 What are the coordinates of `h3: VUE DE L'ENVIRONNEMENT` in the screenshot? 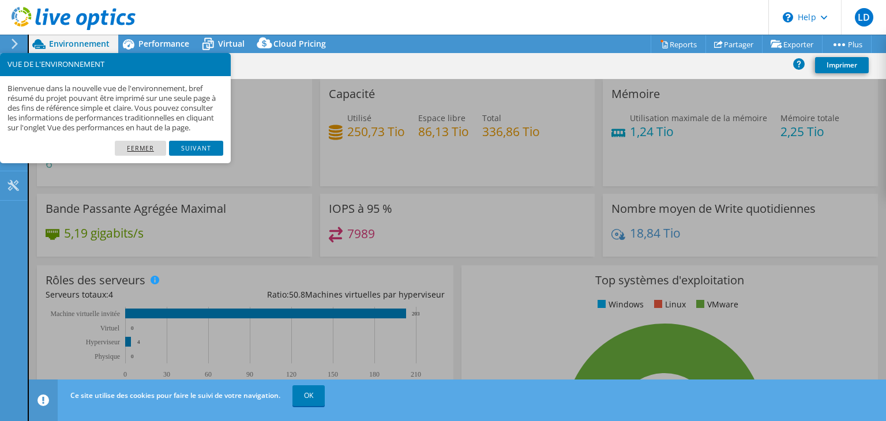 It's located at (115, 64).